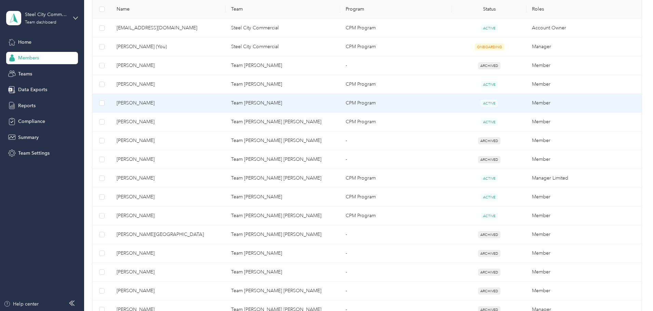 Image resolution: width=653 pixels, height=311 pixels. Describe the element at coordinates (489, 47) in the screenshot. I see `td: ONBOARDING` at that location.